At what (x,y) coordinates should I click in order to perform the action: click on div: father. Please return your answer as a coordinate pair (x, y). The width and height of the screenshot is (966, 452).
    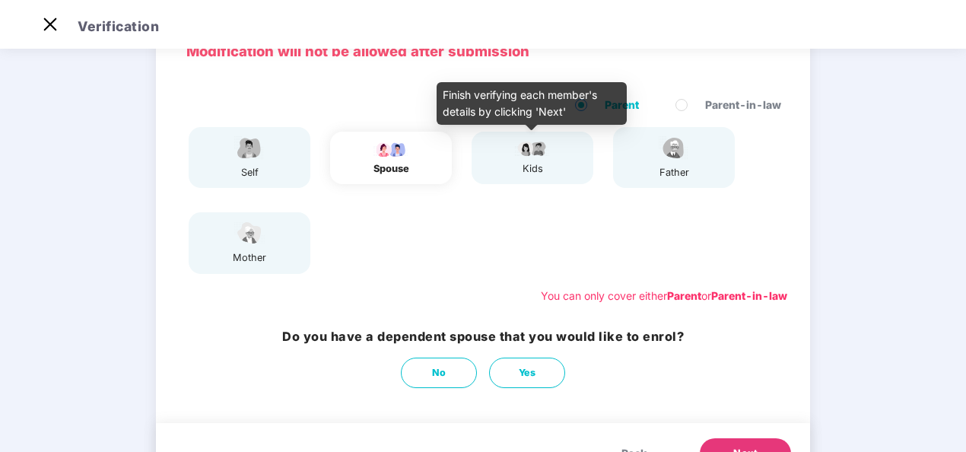
    Looking at the image, I should click on (674, 173).